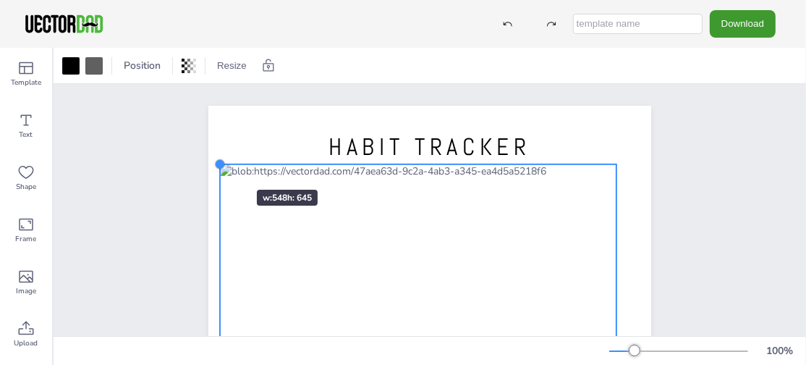  I want to click on span: Shape, so click(26, 187).